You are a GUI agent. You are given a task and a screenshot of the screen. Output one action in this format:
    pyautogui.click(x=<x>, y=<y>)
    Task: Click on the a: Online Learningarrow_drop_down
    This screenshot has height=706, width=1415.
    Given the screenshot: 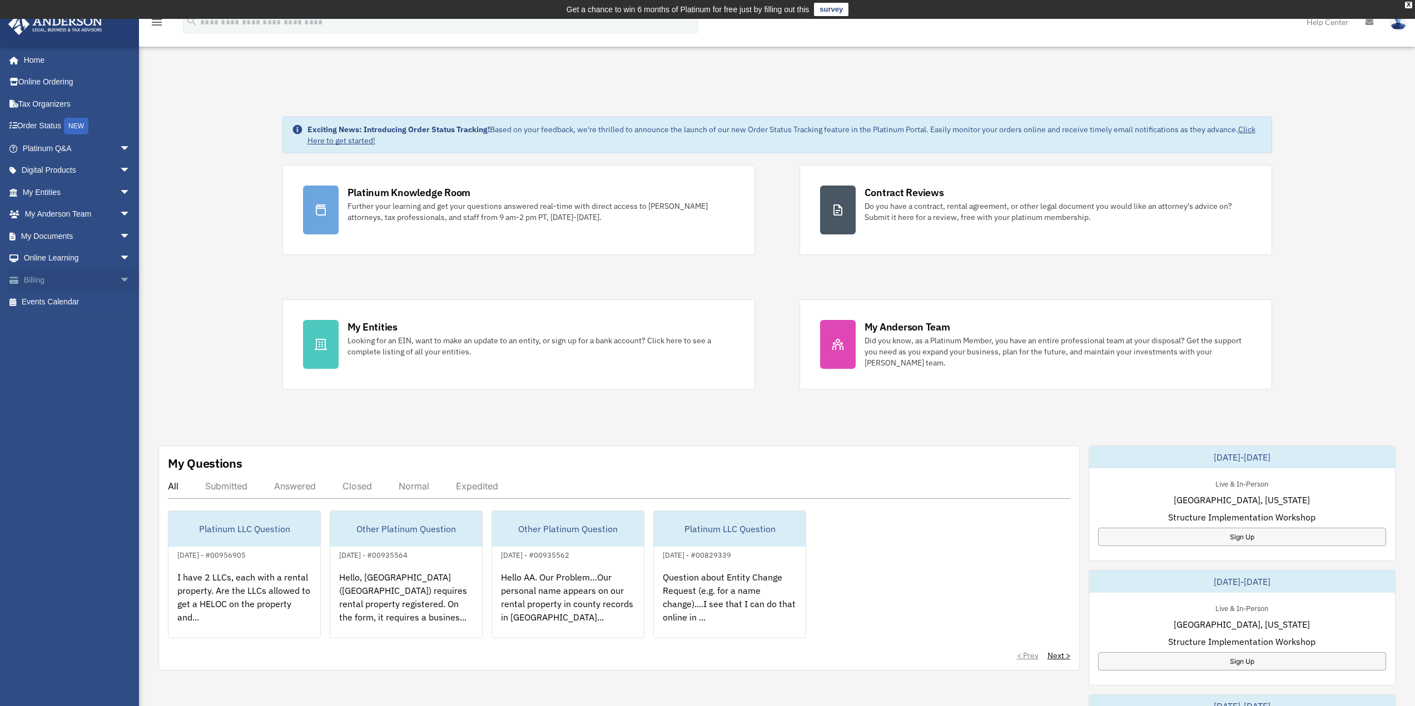 What is the action you would take?
    pyautogui.click(x=77, y=258)
    